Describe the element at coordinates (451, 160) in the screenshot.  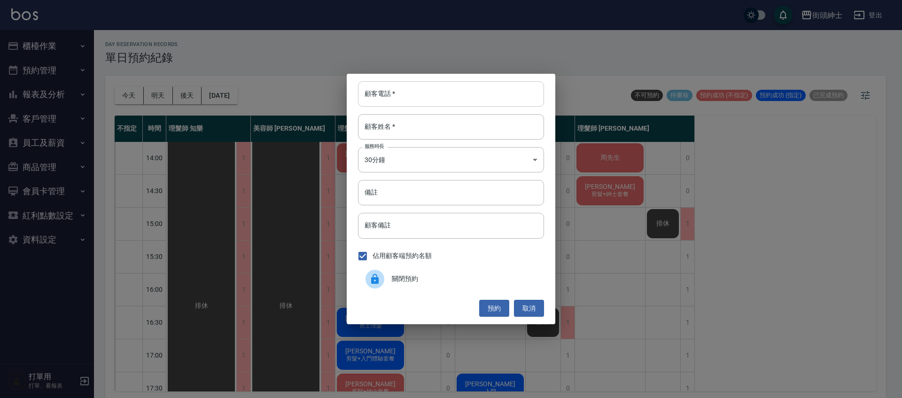
I see `div: 30分鐘` at that location.